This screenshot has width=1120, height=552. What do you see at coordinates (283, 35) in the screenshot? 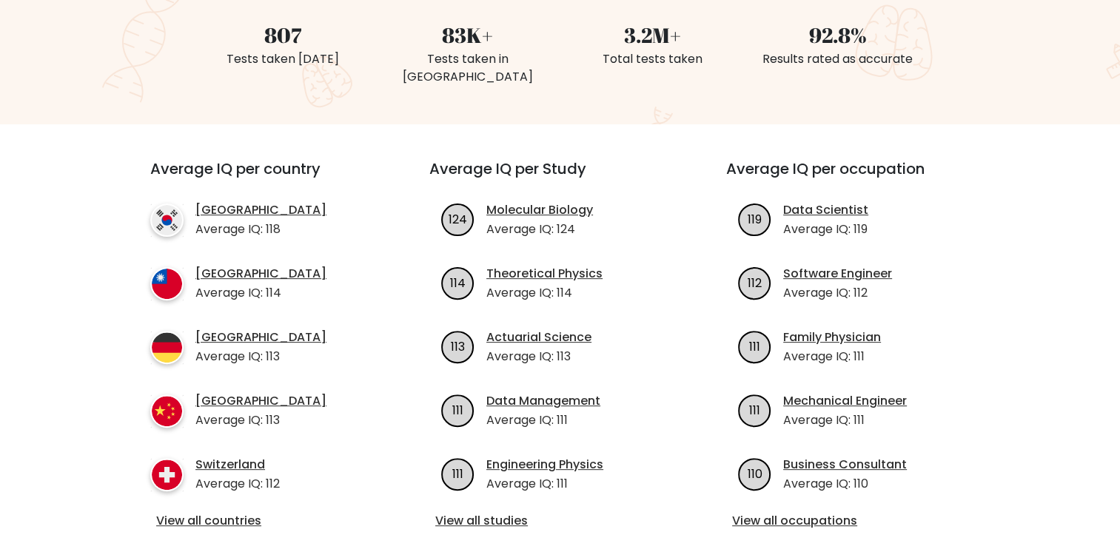
I see `div: 807` at bounding box center [283, 35].